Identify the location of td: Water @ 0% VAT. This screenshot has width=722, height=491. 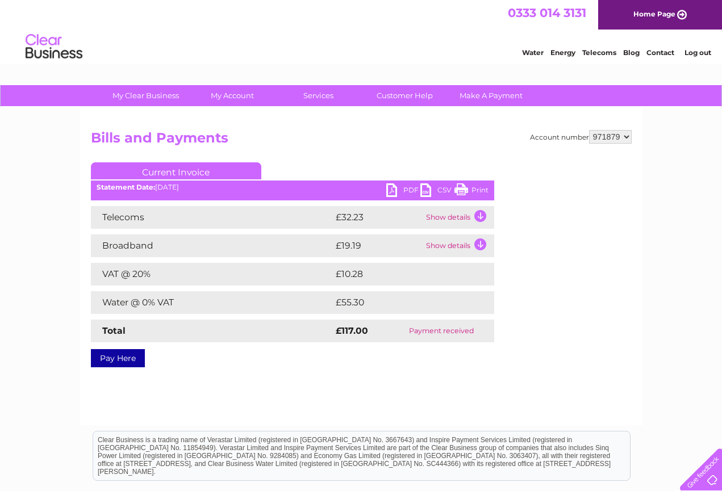
(212, 303).